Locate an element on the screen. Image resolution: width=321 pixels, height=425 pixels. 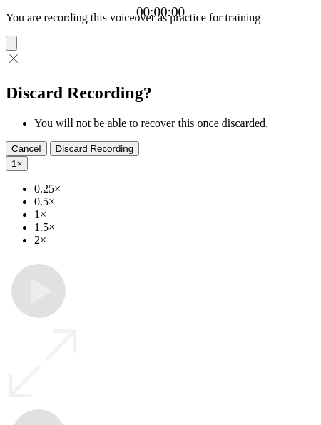
li: 2× is located at coordinates (175, 241).